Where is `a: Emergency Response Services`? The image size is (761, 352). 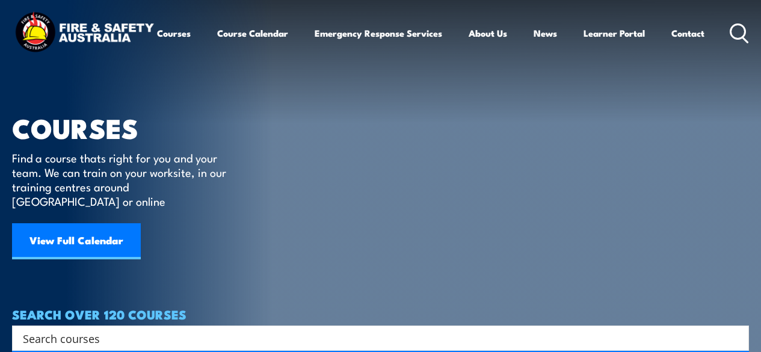
a: Emergency Response Services is located at coordinates (378, 33).